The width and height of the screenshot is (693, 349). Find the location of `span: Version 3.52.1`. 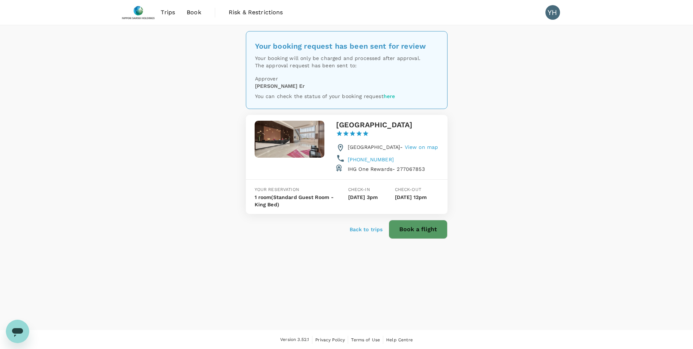

span: Version 3.52.1 is located at coordinates (295, 339).